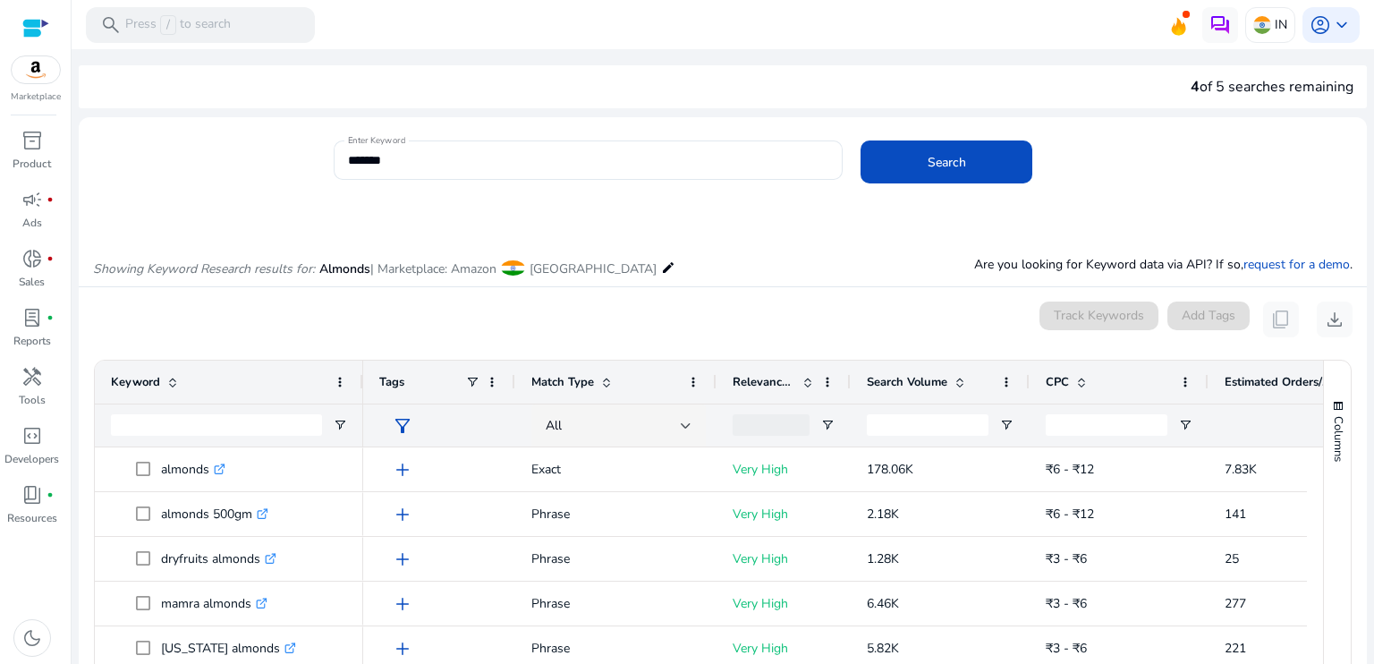  I want to click on p: almonds 500gm, so click(215, 513).